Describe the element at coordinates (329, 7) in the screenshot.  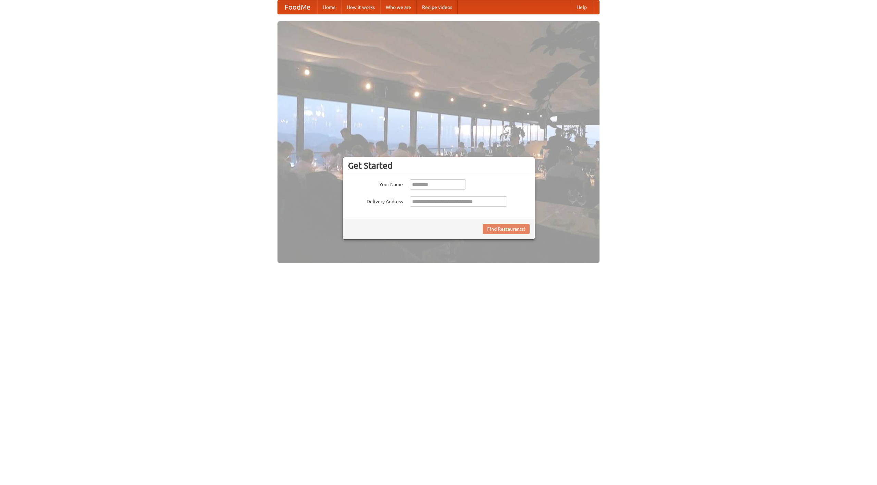
I see `a: Home` at that location.